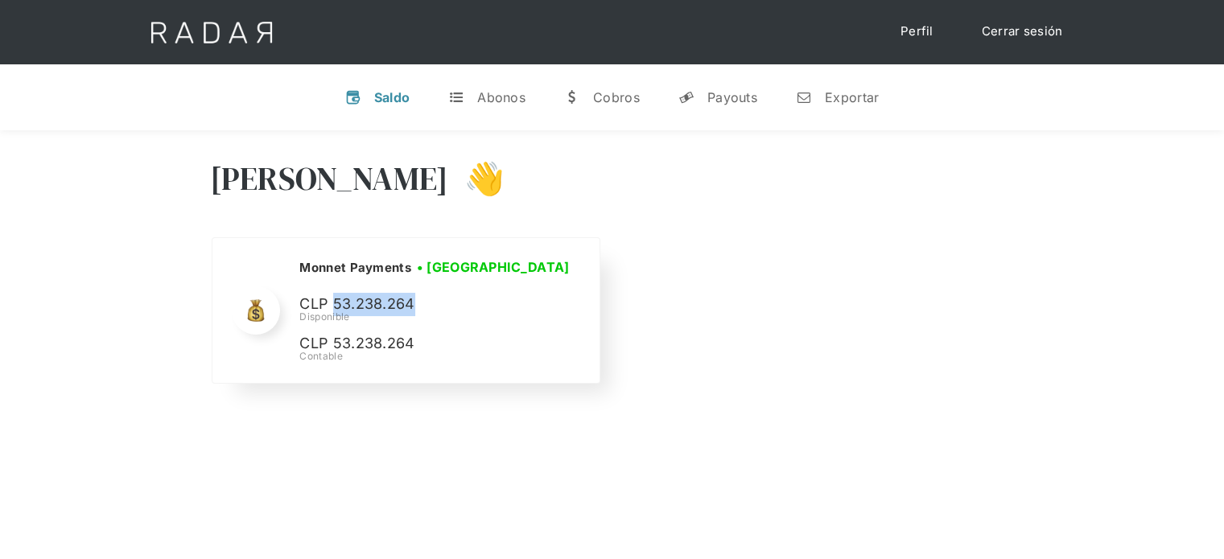 The image size is (1224, 559). What do you see at coordinates (501, 97) in the screenshot?
I see `div: Abonos` at bounding box center [501, 97].